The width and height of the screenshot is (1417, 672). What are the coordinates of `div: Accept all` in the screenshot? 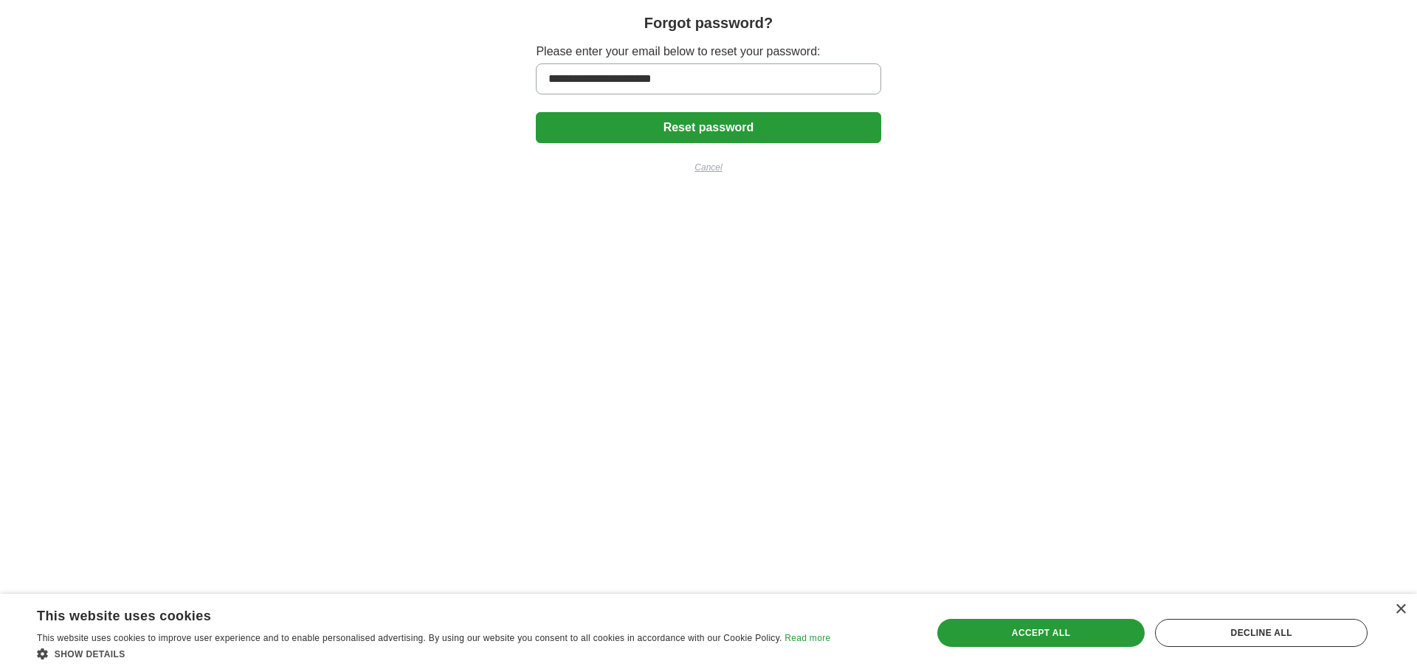 It's located at (1041, 633).